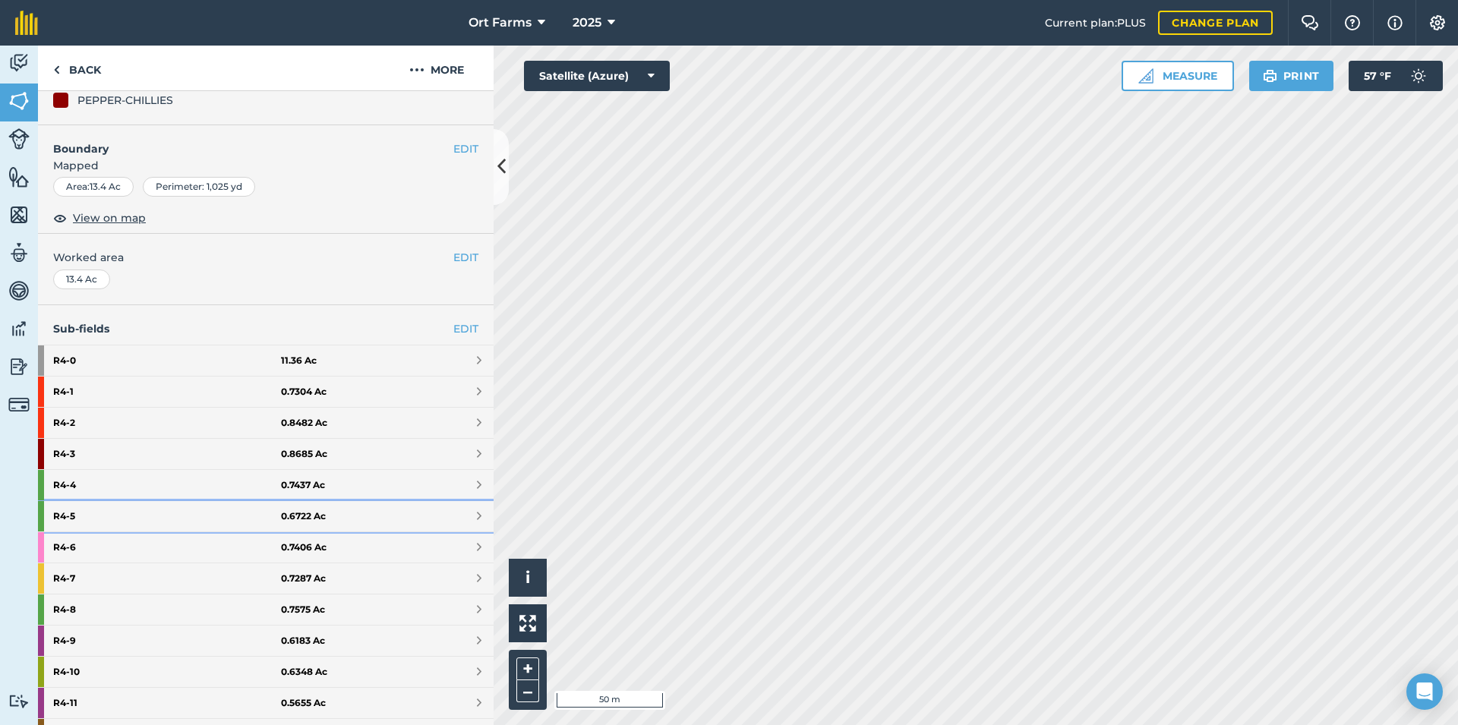 The width and height of the screenshot is (1458, 725). Describe the element at coordinates (199, 187) in the screenshot. I see `div: Perimeter : 1,025 yd` at that location.